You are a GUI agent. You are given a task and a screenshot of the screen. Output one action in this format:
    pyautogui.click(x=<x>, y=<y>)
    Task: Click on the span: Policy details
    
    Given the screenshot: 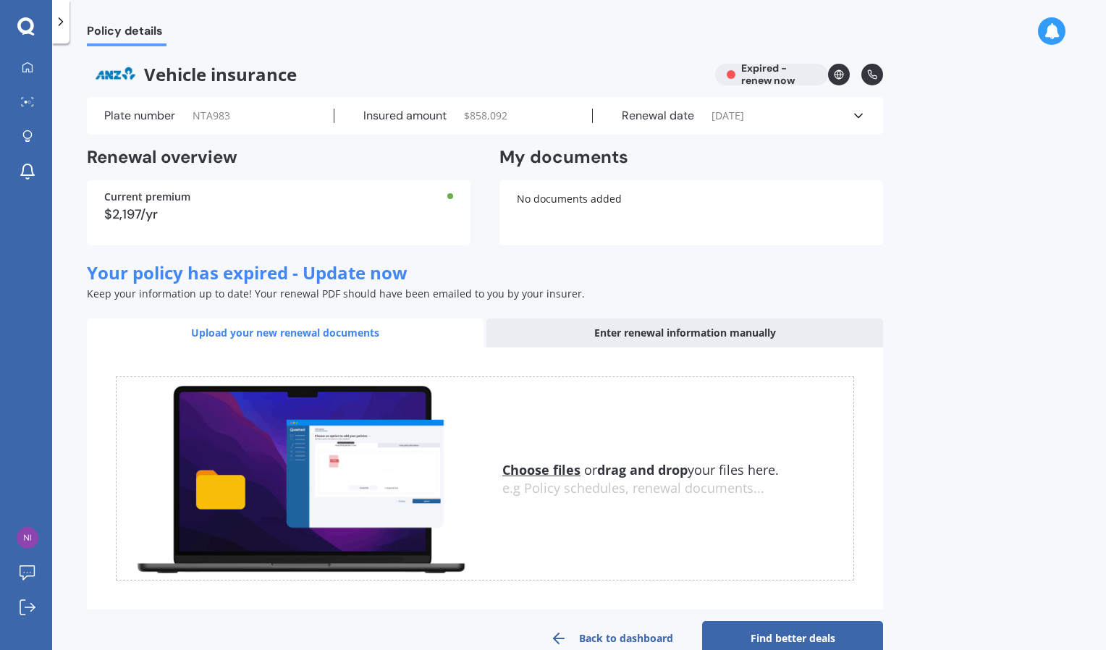 What is the action you would take?
    pyautogui.click(x=127, y=33)
    